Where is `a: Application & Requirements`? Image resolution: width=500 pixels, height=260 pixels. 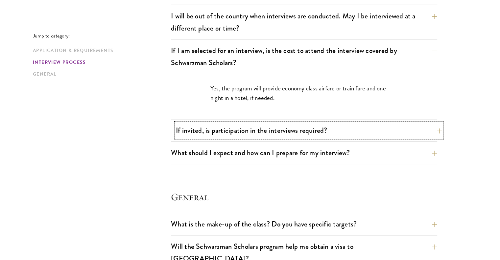 a: Application & Requirements is located at coordinates (100, 50).